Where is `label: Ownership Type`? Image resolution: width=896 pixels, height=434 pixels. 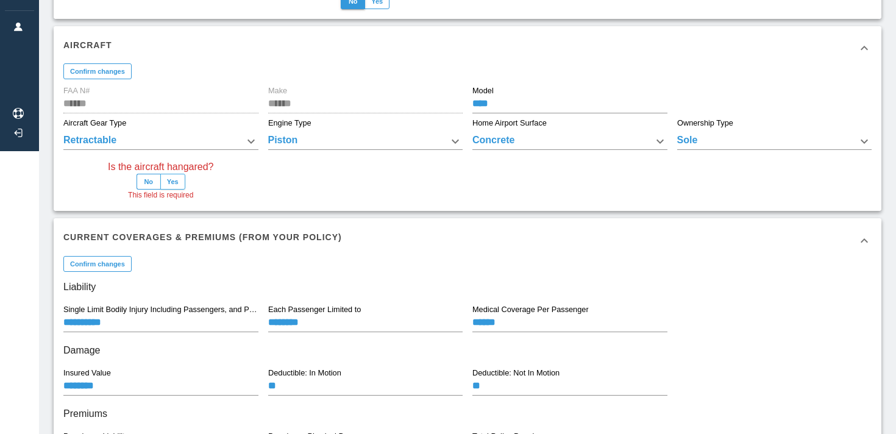
label: Ownership Type is located at coordinates (705, 123).